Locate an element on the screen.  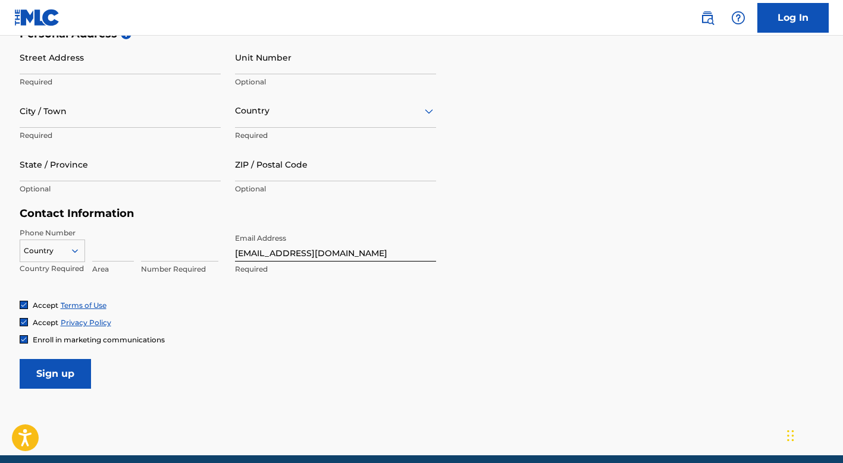
p: Country Required is located at coordinates (52, 269).